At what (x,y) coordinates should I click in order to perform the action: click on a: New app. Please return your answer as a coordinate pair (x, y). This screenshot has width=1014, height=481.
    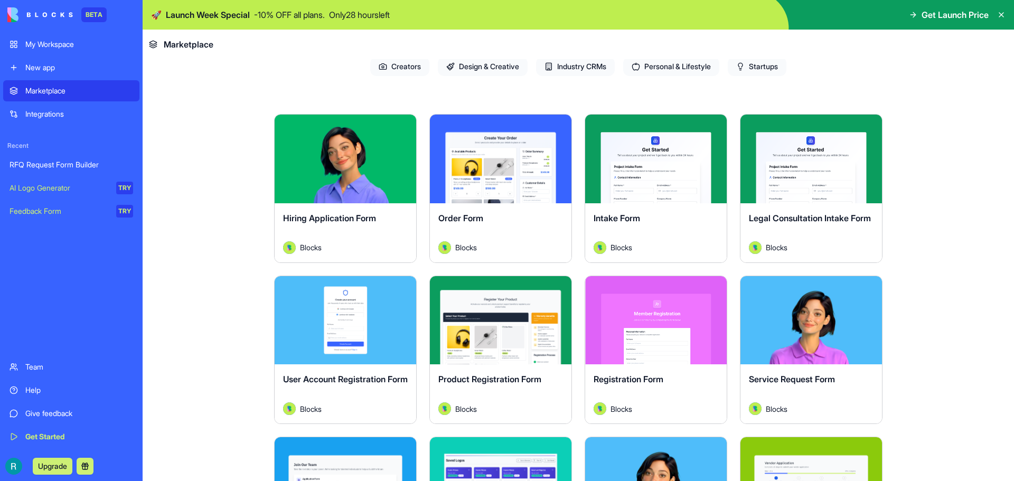
    Looking at the image, I should click on (71, 68).